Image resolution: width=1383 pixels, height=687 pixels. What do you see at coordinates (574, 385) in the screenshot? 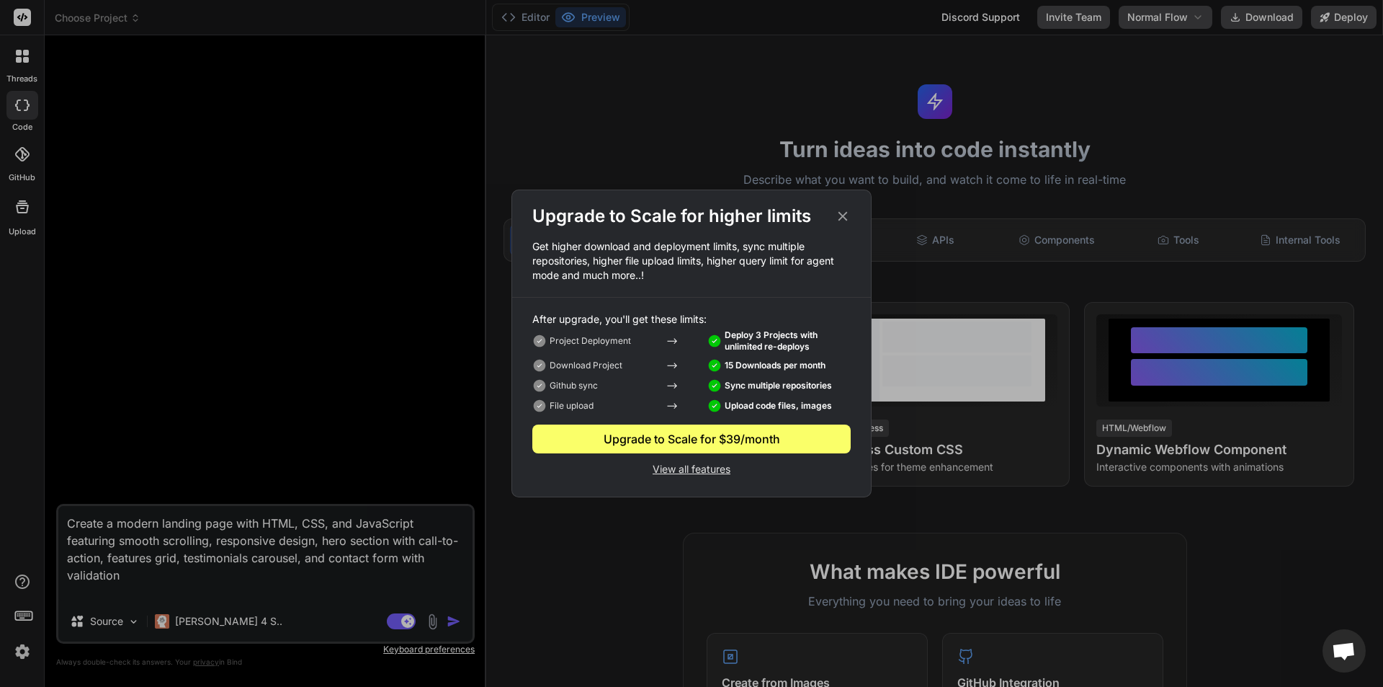
I see `p: Github sync` at bounding box center [574, 385].